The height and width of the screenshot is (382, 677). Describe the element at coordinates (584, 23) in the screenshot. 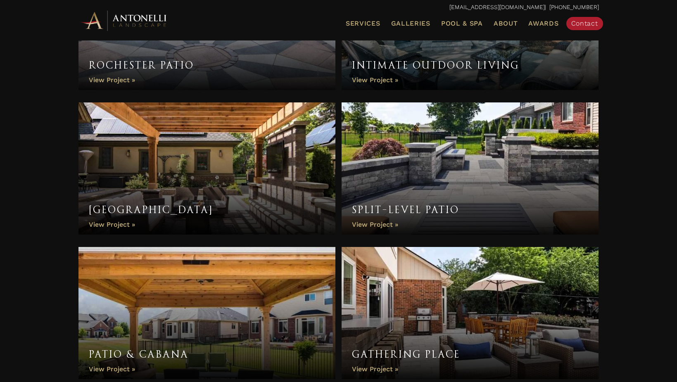

I see `span: Contact` at that location.